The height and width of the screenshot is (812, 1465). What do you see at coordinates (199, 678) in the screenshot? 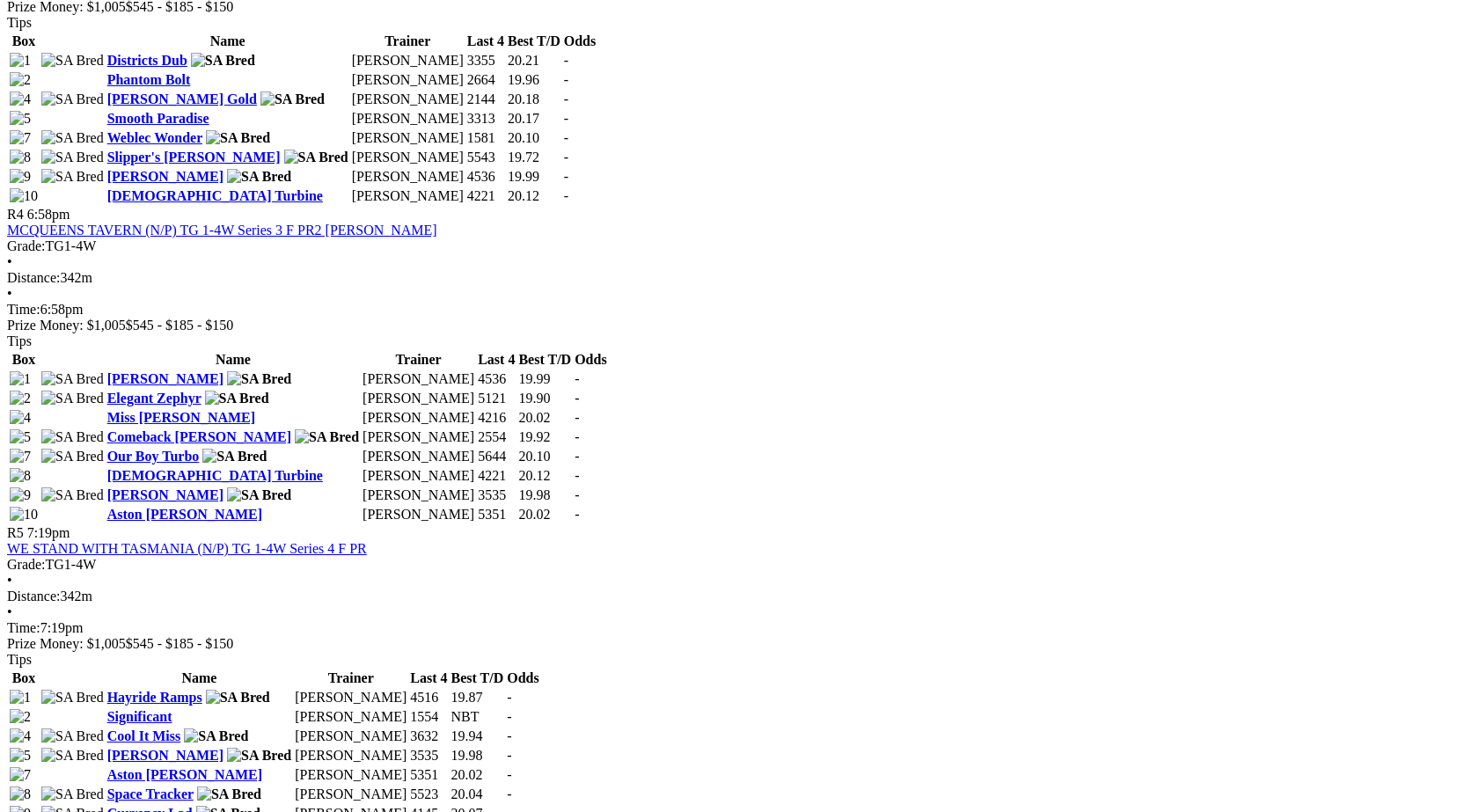
I see `th: Name` at bounding box center [199, 678].